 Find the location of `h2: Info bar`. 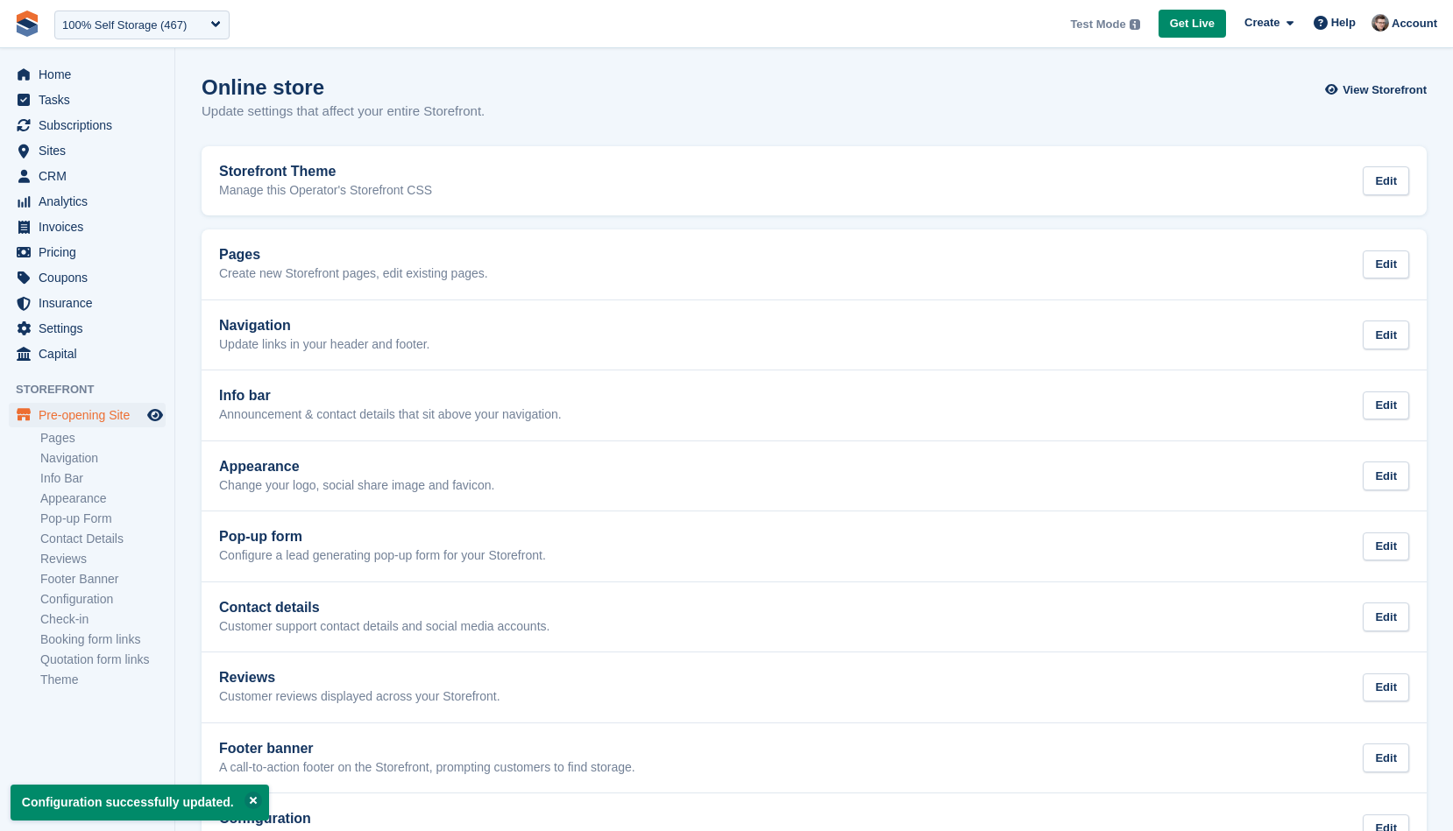

h2: Info bar is located at coordinates (390, 396).